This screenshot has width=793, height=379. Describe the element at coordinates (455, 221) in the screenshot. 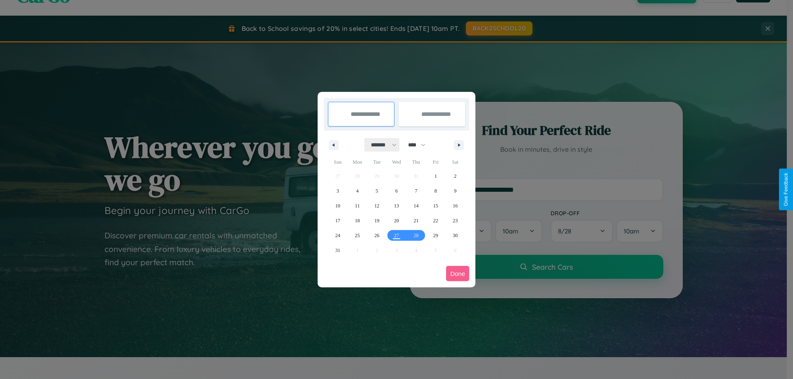

I see `button: 23` at that location.